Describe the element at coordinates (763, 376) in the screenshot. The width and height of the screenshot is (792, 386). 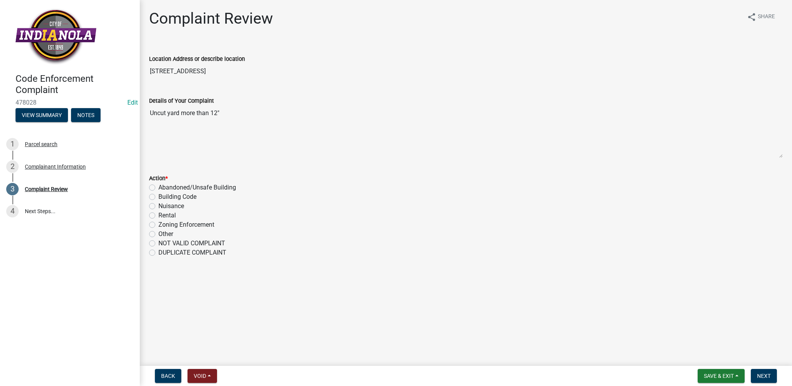
I see `button: Next` at that location.